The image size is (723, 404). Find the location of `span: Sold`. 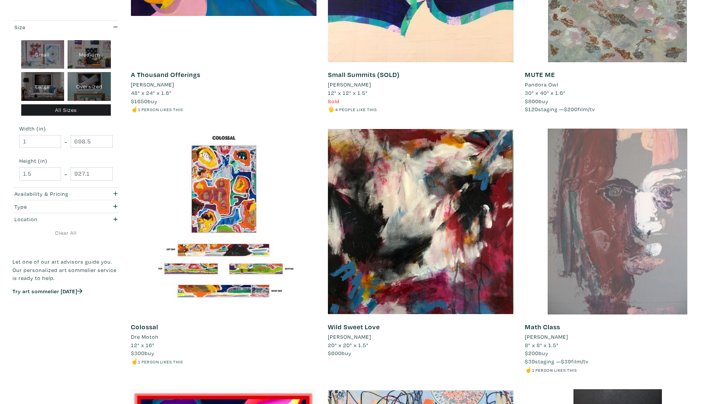

span: Sold is located at coordinates (334, 101).